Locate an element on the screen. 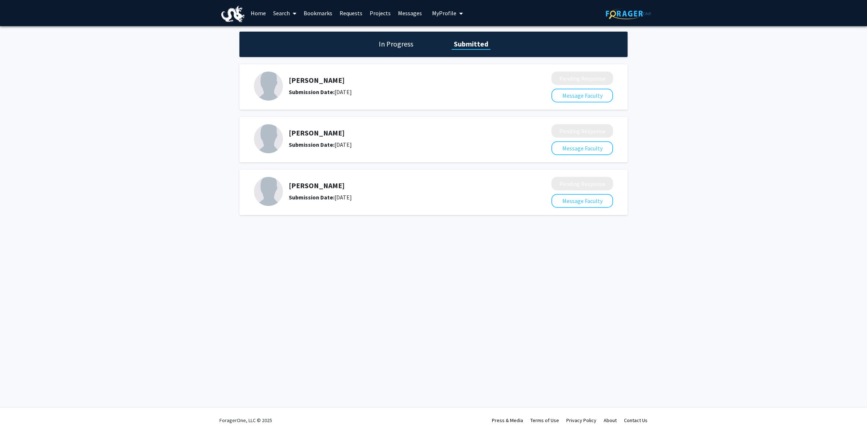 The width and height of the screenshot is (867, 433). a: Privacy Policy is located at coordinates (581, 420).